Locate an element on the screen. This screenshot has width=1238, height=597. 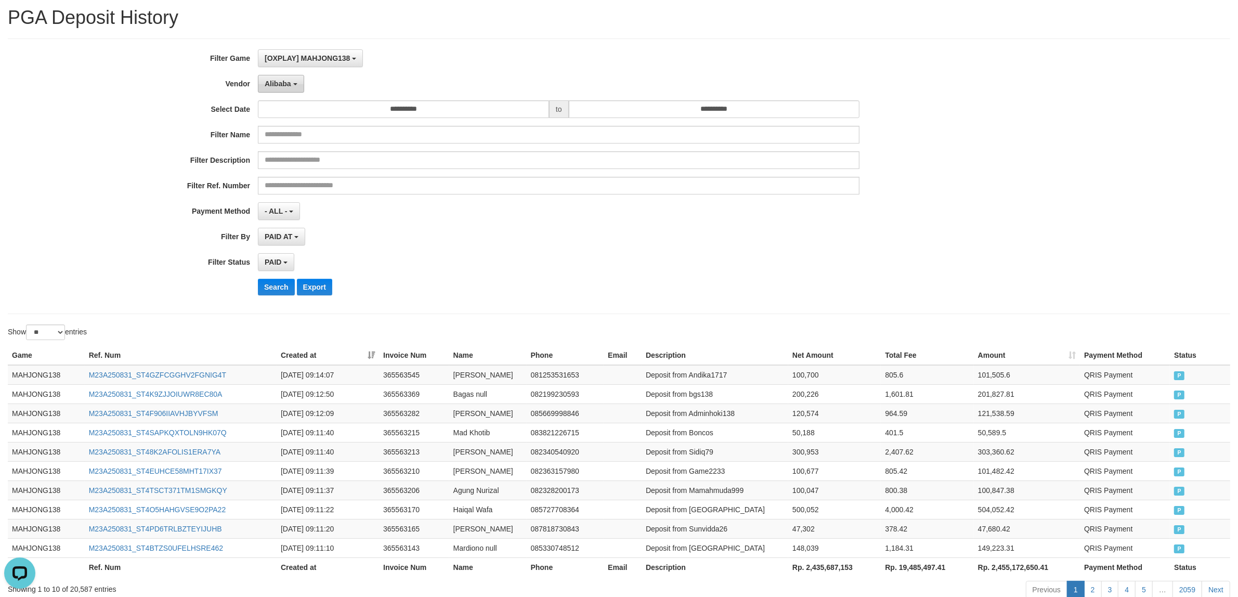
th: Total Fee is located at coordinates (927, 355).